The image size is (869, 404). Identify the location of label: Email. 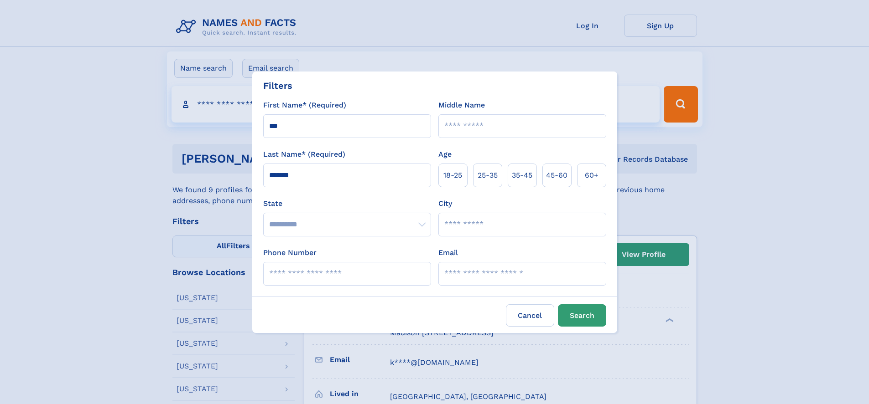
(448, 253).